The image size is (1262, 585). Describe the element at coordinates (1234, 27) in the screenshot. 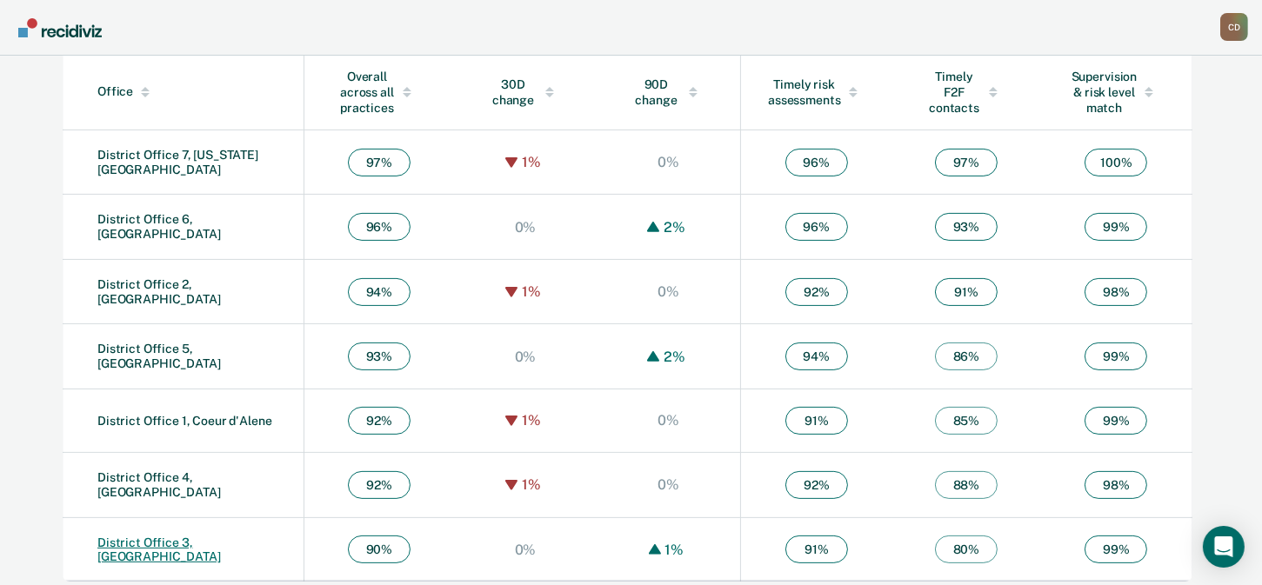

I see `button: Profile dropdown button` at that location.